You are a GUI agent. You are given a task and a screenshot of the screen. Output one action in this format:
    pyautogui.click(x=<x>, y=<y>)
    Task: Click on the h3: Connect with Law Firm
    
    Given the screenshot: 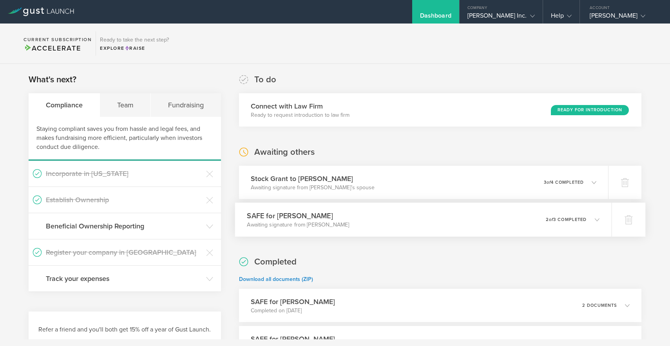 What is the action you would take?
    pyautogui.click(x=300, y=106)
    